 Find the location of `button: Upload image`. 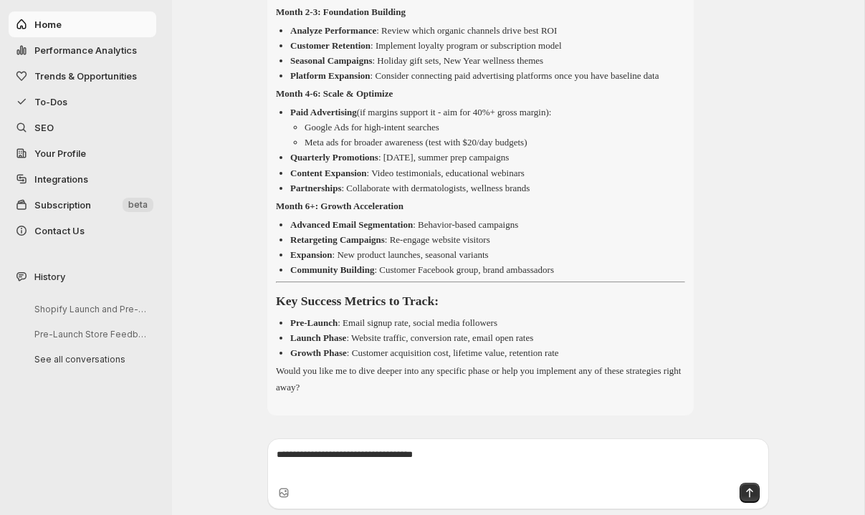

button: Upload image is located at coordinates (284, 493).